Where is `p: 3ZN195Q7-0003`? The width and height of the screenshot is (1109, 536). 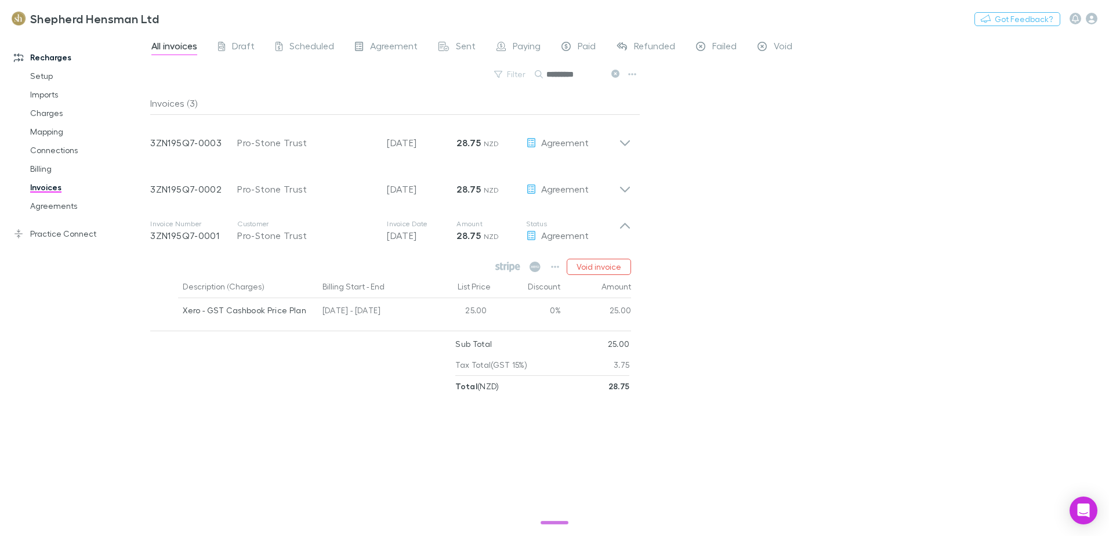
p: 3ZN195Q7-0003 is located at coordinates (194, 143).